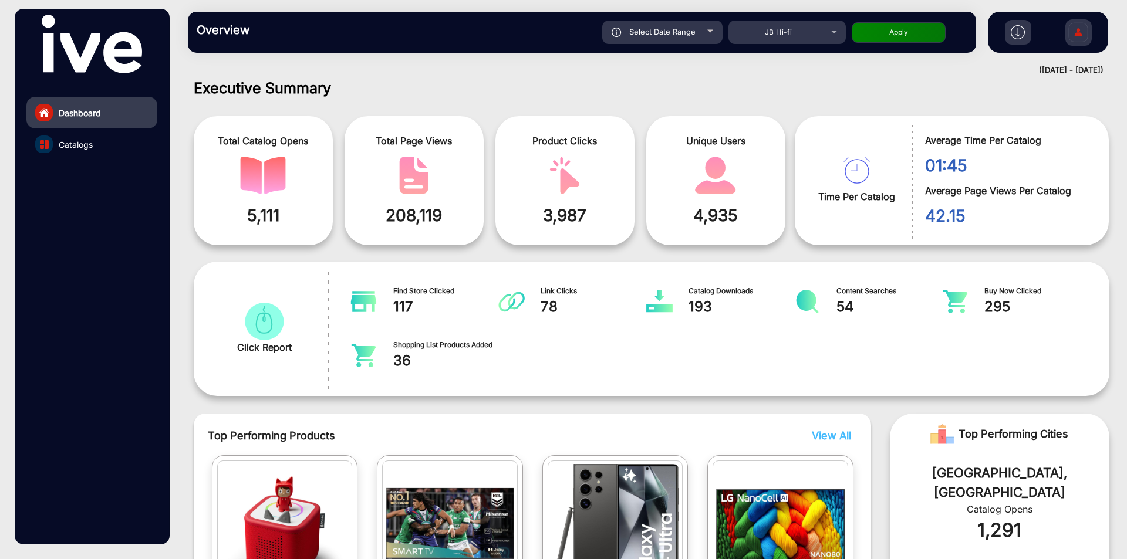 The width and height of the screenshot is (1127, 559). What do you see at coordinates (1037, 291) in the screenshot?
I see `span: Buy Now Clicked` at bounding box center [1037, 291].